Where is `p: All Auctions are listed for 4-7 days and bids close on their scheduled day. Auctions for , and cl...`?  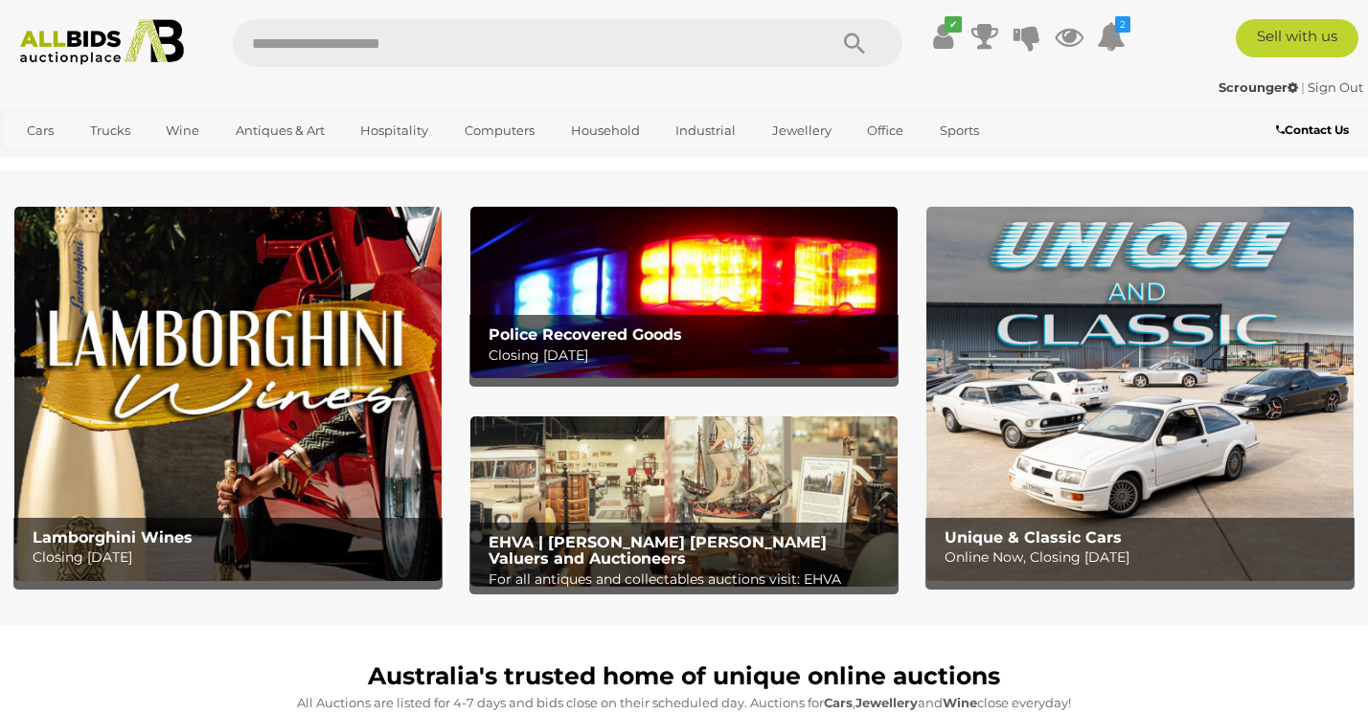
p: All Auctions are listed for 4-7 days and bids close on their scheduled day. Auctions for , and cl... is located at coordinates (684, 703).